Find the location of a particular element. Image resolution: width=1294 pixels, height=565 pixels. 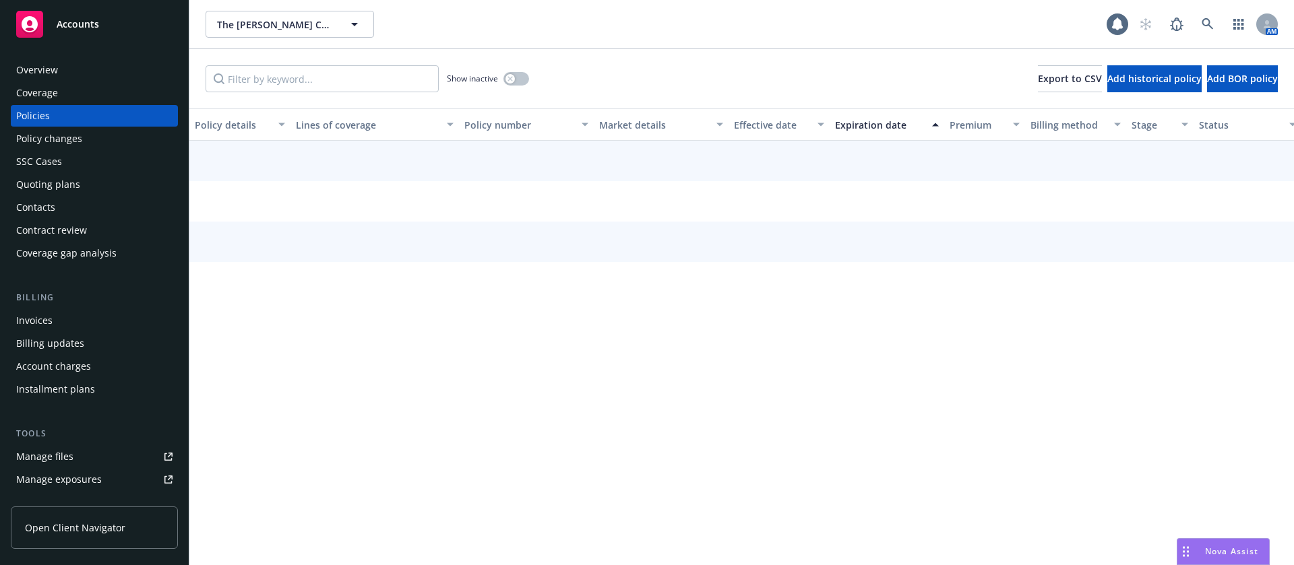

a: Installment plans is located at coordinates (94, 390).